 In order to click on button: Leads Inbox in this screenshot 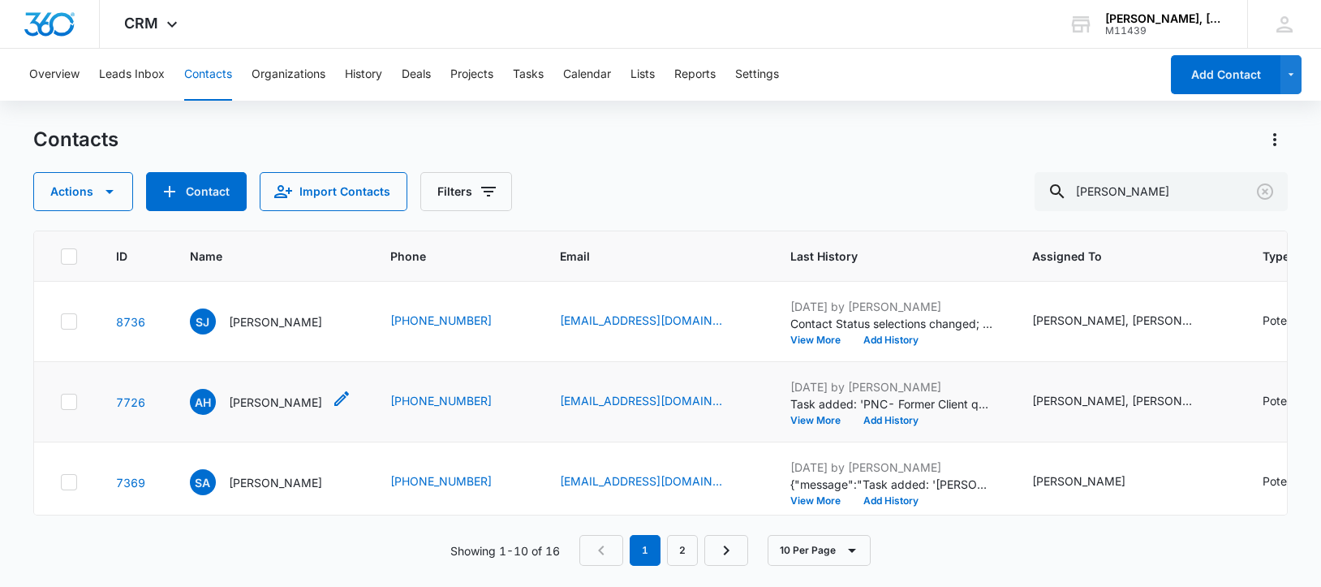, I will do `click(131, 75)`.